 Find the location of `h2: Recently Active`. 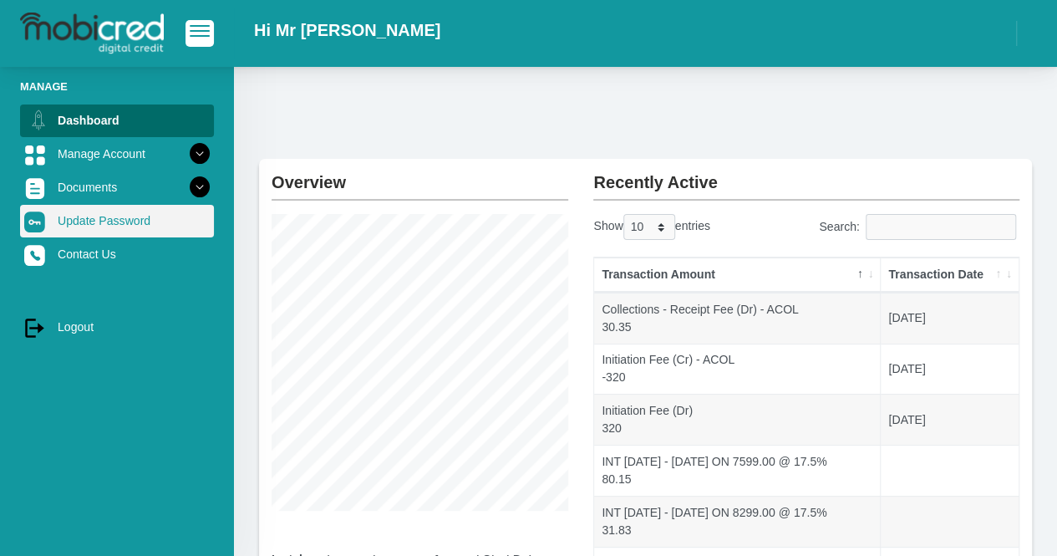

h2: Recently Active is located at coordinates (806, 175).